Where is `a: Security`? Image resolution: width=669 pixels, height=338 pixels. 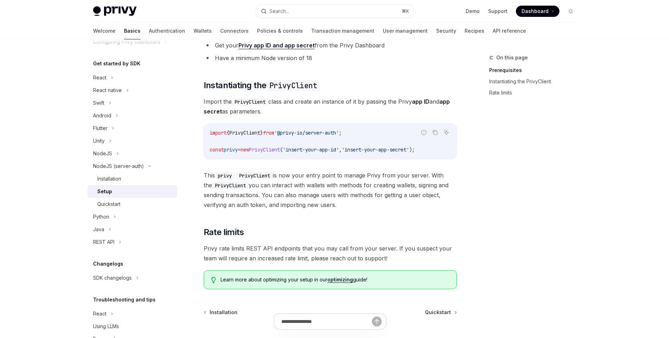 a: Security is located at coordinates (446, 31).